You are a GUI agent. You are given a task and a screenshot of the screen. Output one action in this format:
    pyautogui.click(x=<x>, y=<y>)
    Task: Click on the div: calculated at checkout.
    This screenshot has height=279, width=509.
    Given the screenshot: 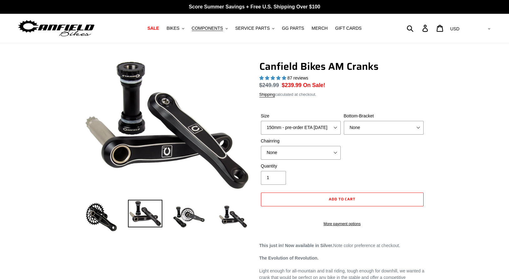 What is the action you would take?
    pyautogui.click(x=342, y=94)
    